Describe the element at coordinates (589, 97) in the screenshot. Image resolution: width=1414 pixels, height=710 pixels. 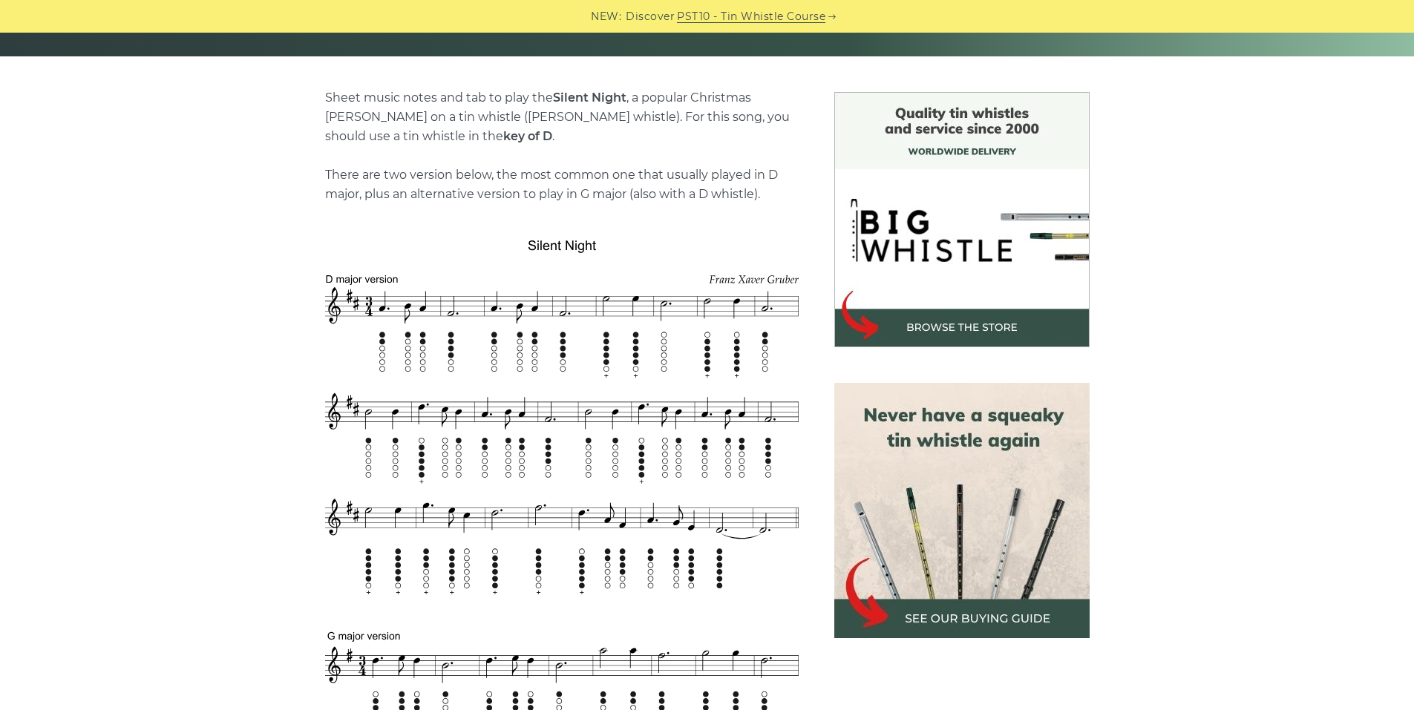
I see `strong: Silent Night` at that location.